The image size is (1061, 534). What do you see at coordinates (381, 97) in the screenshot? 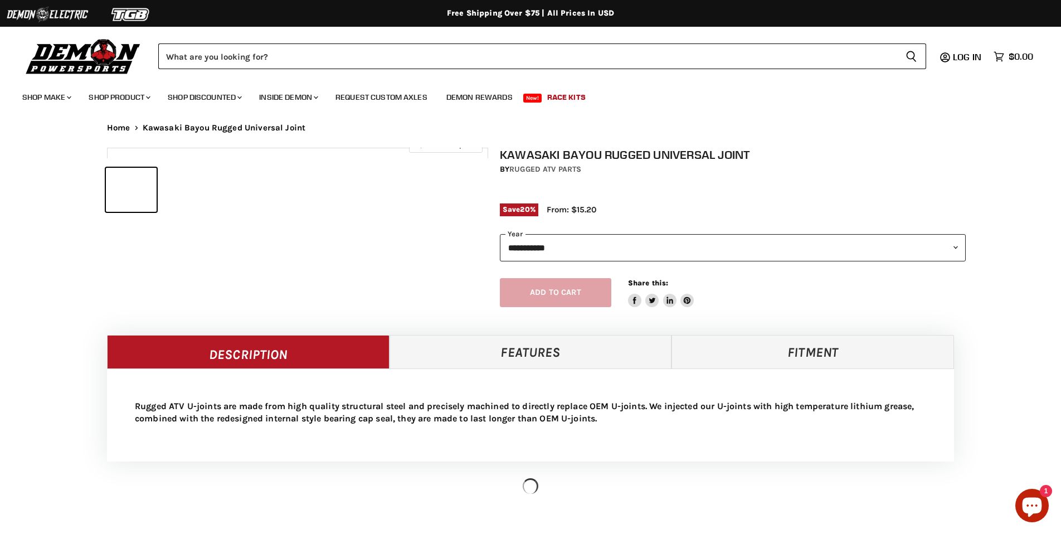
I see `a: Request Custom Axles` at bounding box center [381, 97].